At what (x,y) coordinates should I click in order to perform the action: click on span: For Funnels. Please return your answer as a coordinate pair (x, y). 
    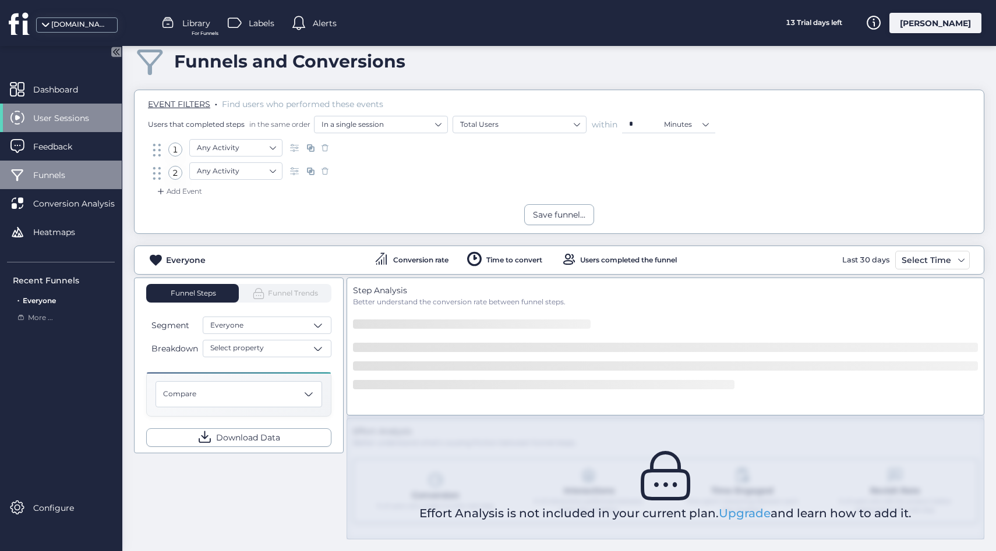
    Looking at the image, I should click on (205, 33).